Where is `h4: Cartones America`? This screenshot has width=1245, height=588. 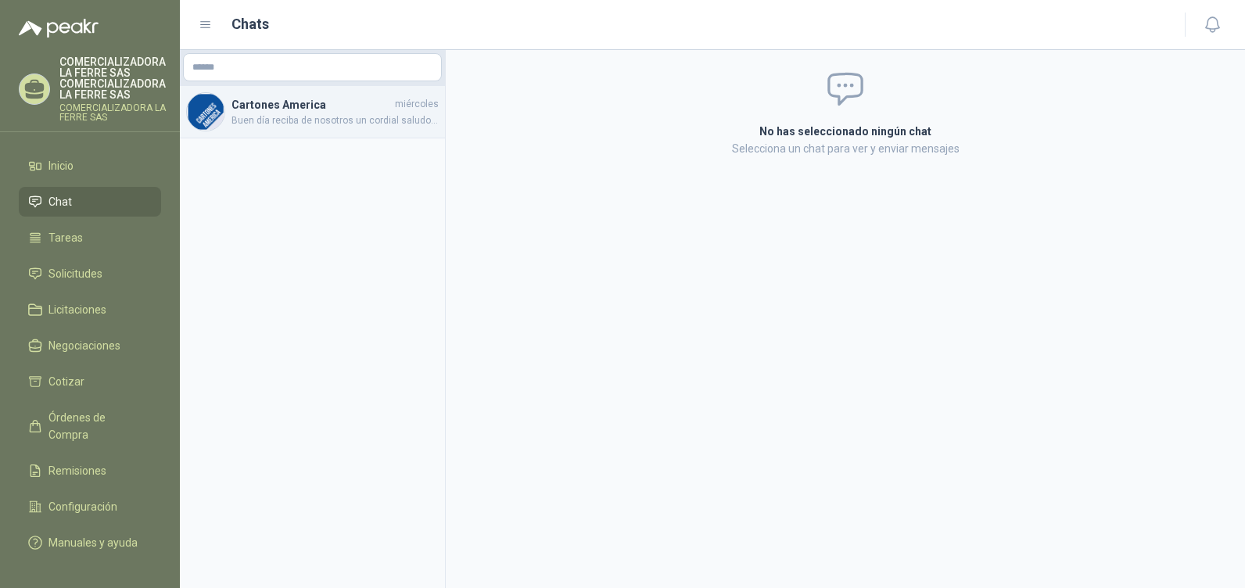
h4: Cartones America is located at coordinates (311, 105).